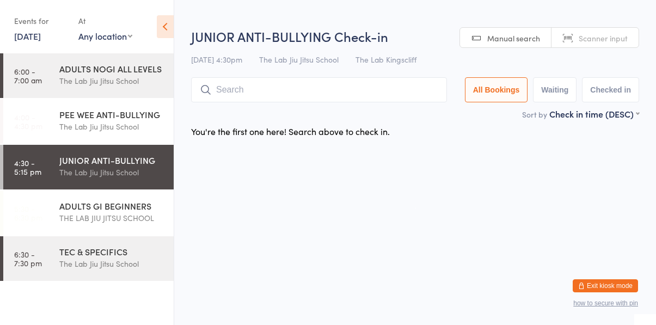 This screenshot has height=325, width=656. I want to click on time: 4:00 - 4:30 pm, so click(28, 121).